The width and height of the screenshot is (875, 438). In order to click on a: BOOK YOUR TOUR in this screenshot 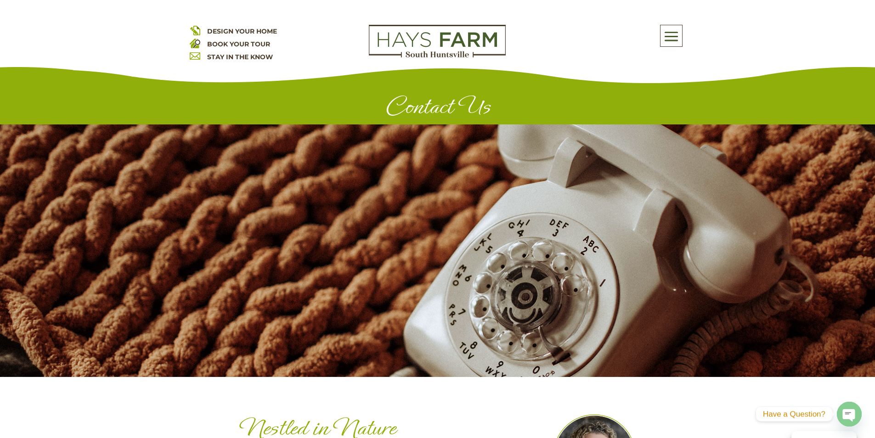, I will do `click(238, 44)`.